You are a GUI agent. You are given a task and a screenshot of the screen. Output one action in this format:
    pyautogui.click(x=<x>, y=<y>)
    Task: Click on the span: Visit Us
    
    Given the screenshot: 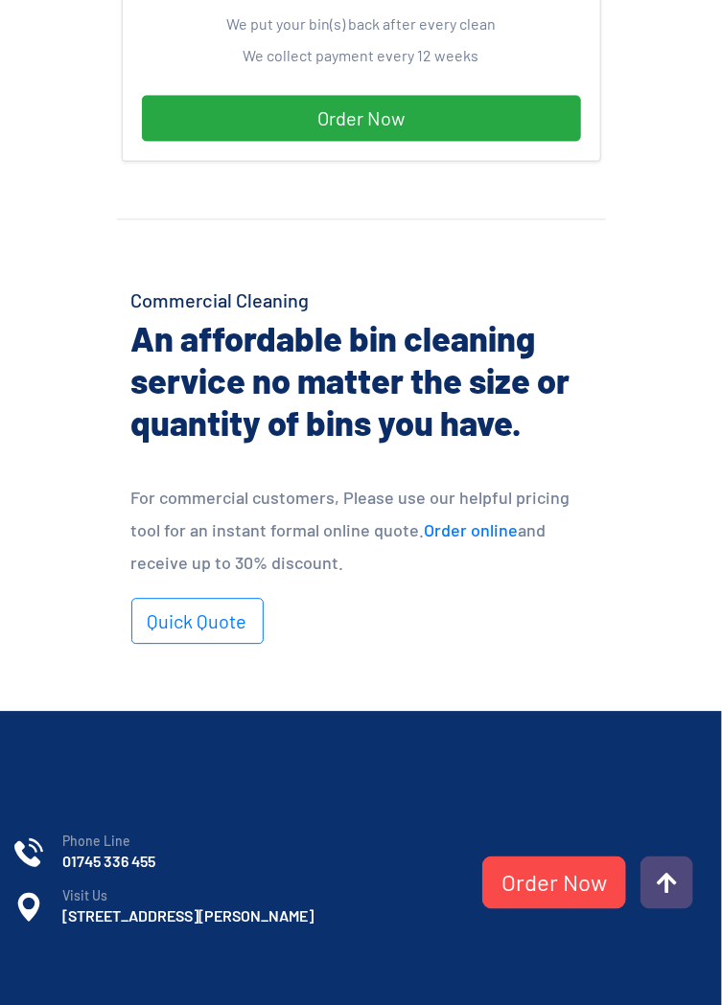 What is the action you would take?
    pyautogui.click(x=384, y=897)
    